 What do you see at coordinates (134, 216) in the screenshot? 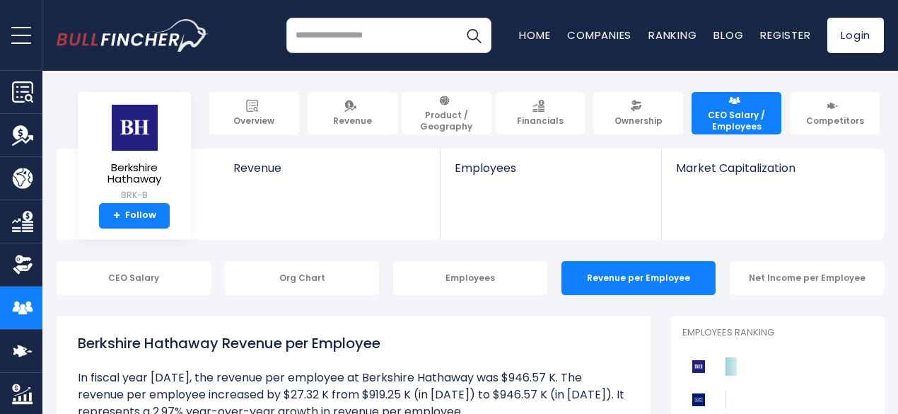
I see `a: +Follow` at bounding box center [134, 216].